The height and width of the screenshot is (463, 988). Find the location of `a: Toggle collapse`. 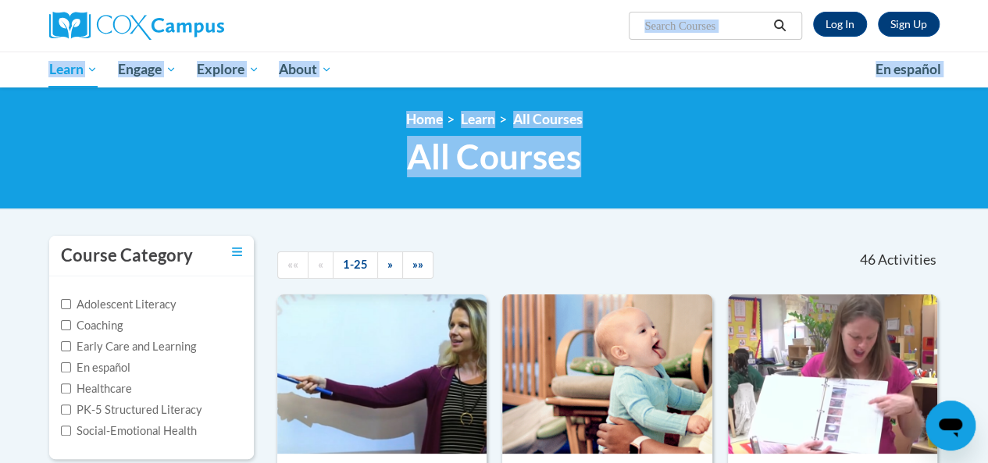

a: Toggle collapse is located at coordinates (237, 252).